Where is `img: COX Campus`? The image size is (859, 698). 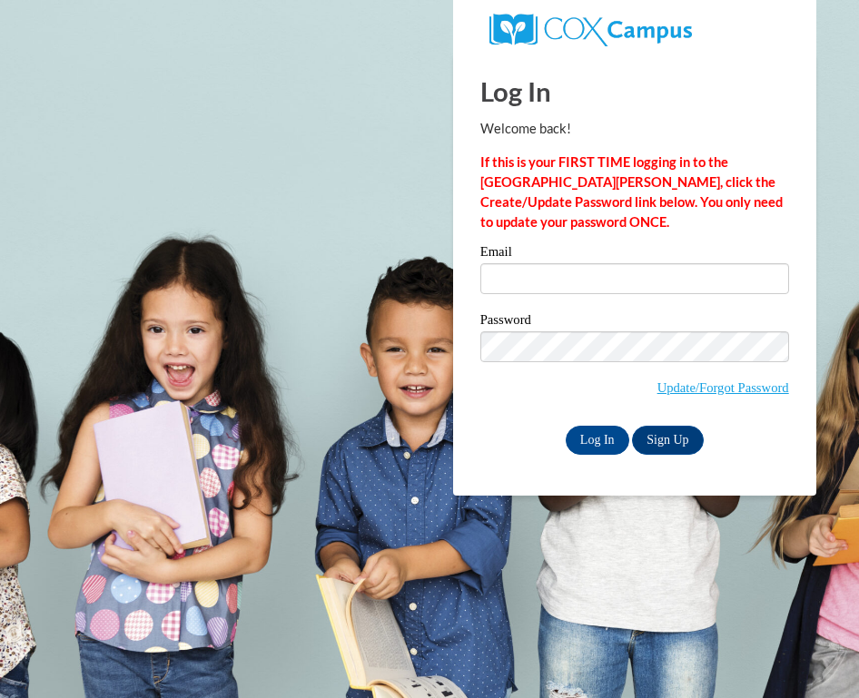
img: COX Campus is located at coordinates (590, 30).